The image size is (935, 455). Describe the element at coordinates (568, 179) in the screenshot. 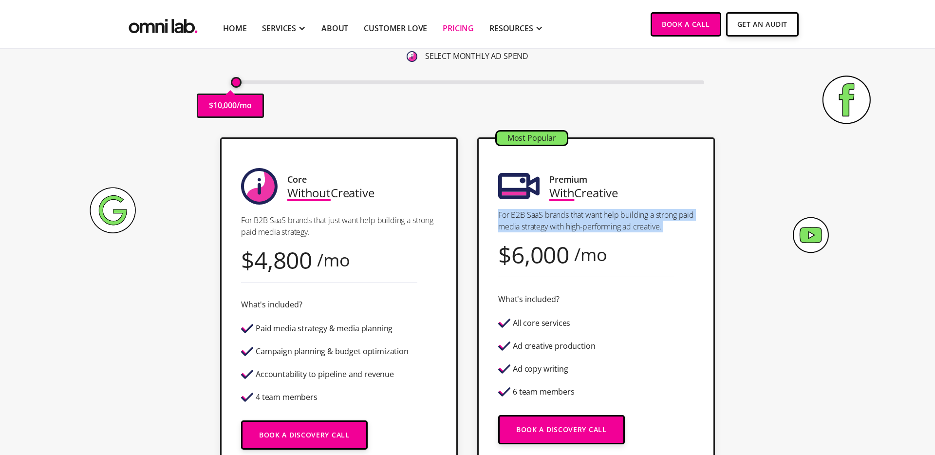

I see `div: Premium` at that location.